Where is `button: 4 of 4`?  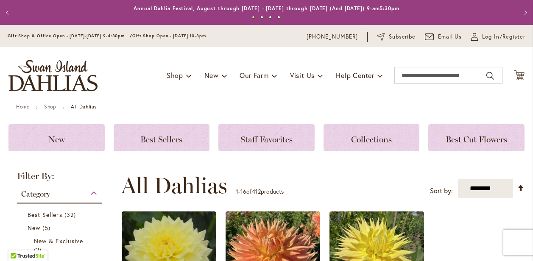 button: 4 of 4 is located at coordinates (278, 17).